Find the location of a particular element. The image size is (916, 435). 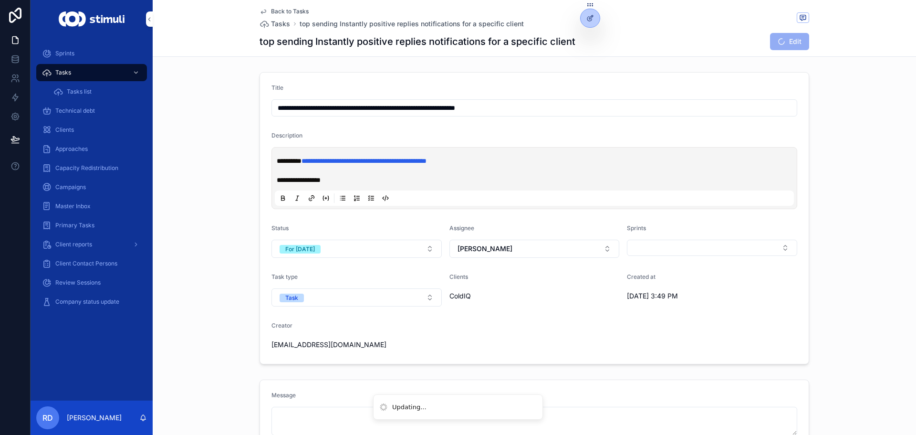

div: Task is located at coordinates (292, 298).